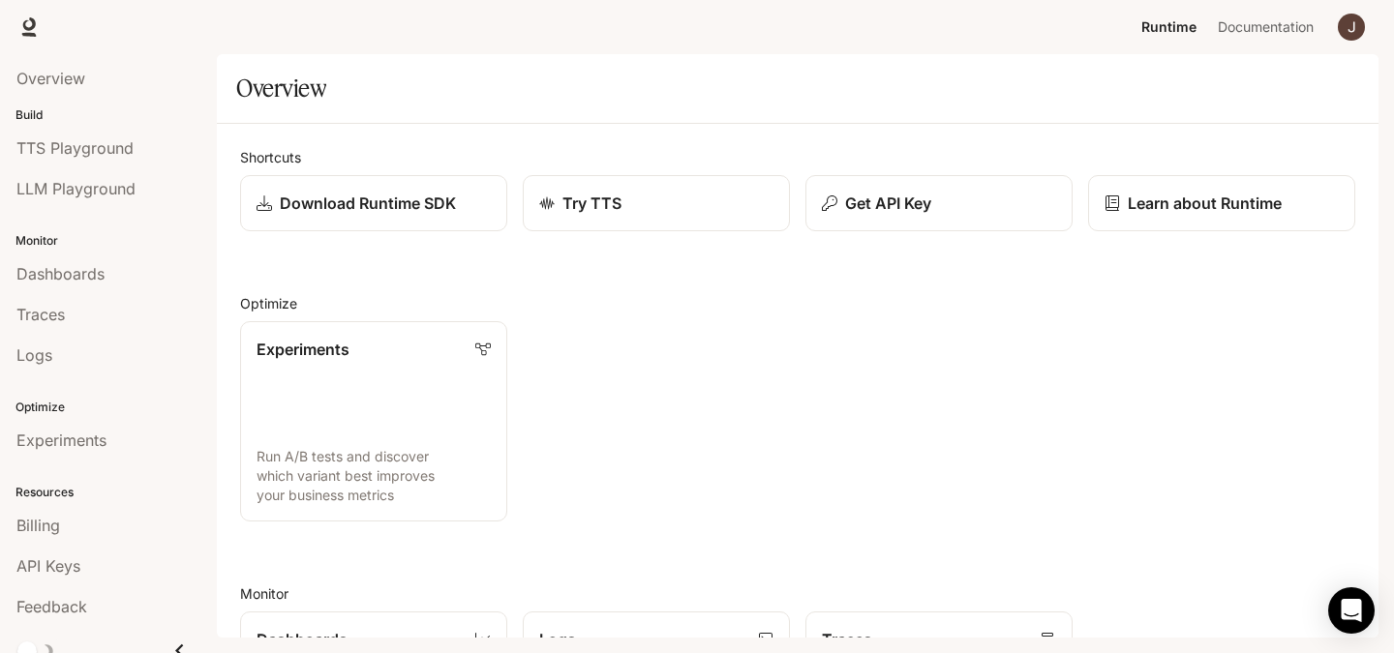 The height and width of the screenshot is (653, 1394). Describe the element at coordinates (798, 303) in the screenshot. I see `h2: Optimize` at that location.